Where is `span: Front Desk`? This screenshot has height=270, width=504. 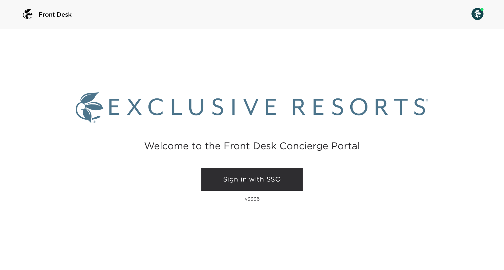 span: Front Desk is located at coordinates (55, 14).